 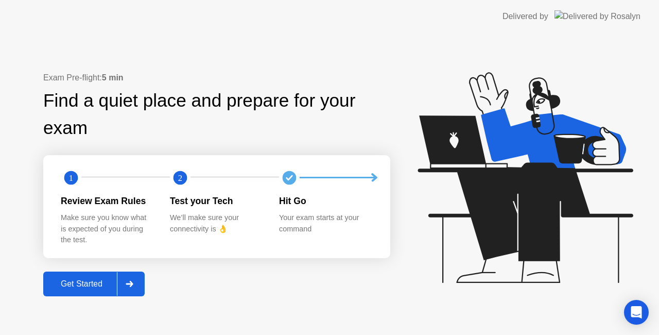 I want to click on text: 2, so click(x=180, y=177).